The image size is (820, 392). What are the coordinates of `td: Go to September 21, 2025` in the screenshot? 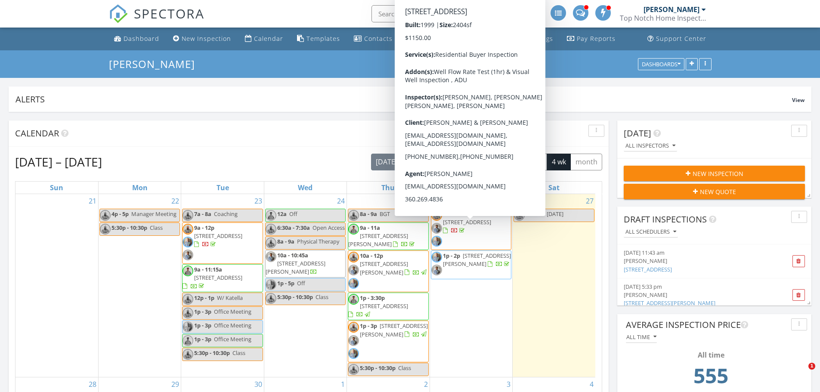 It's located at (57, 286).